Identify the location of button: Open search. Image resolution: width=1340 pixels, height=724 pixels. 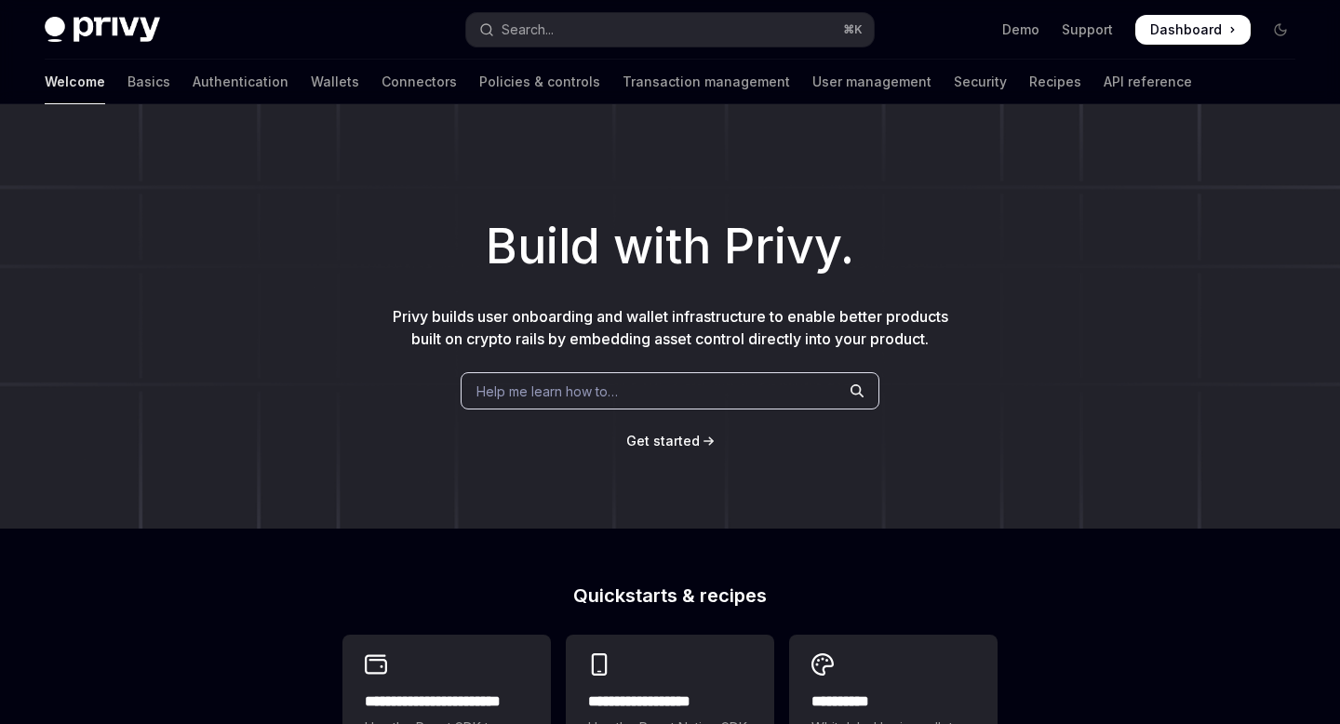
(669, 30).